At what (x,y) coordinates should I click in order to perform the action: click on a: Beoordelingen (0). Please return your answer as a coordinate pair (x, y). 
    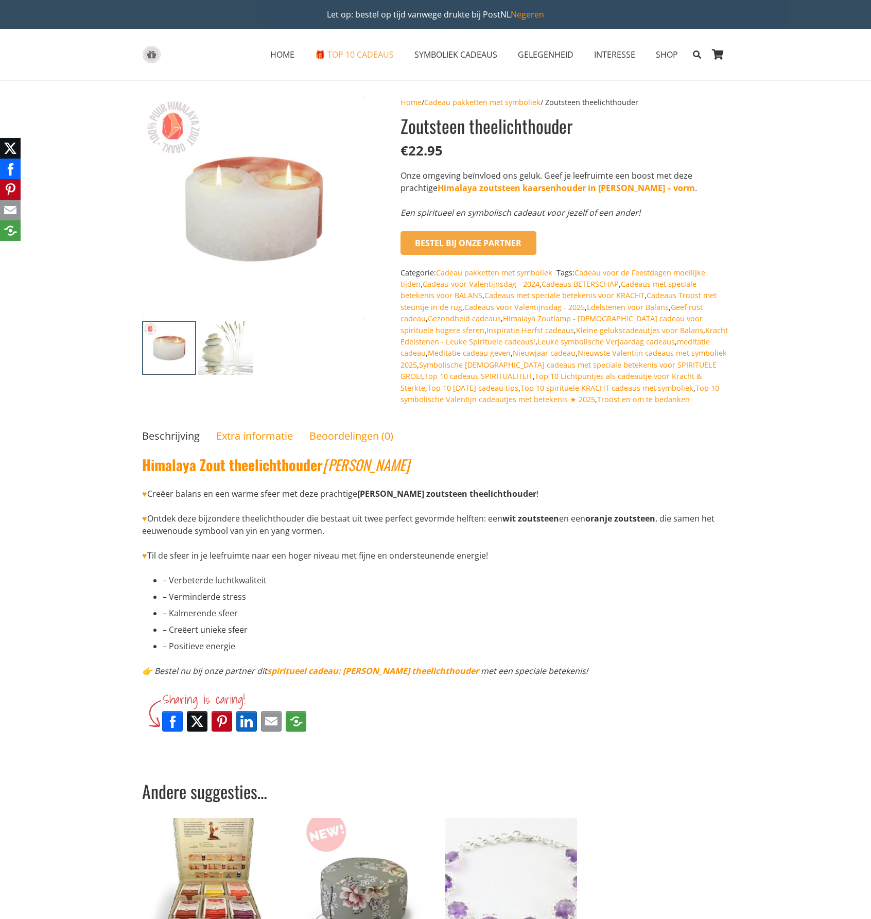
    Looking at the image, I should click on (351, 436).